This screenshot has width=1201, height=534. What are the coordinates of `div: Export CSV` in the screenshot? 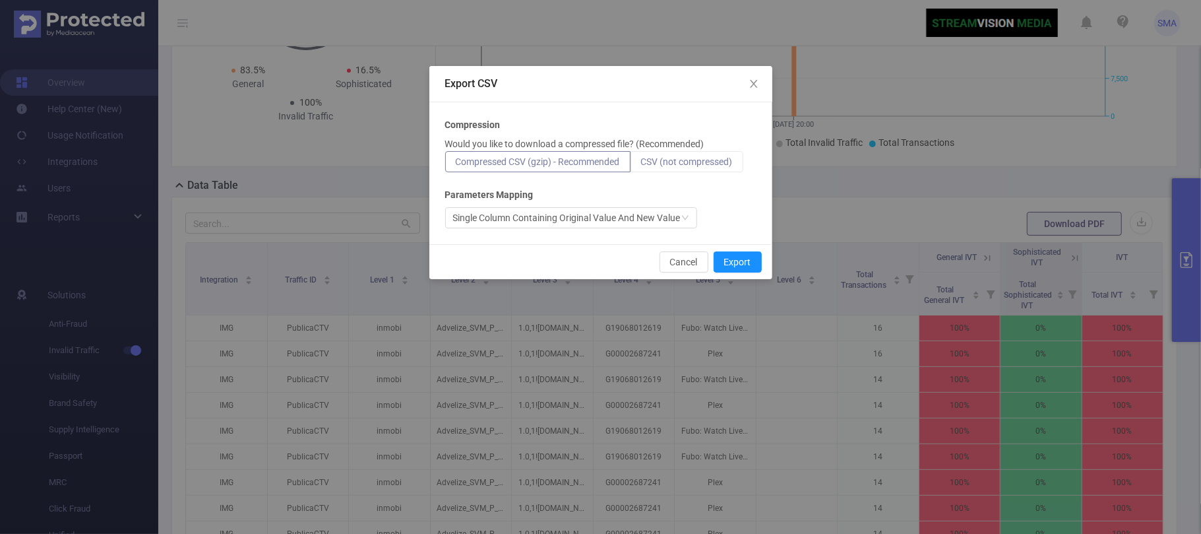 It's located at (601, 84).